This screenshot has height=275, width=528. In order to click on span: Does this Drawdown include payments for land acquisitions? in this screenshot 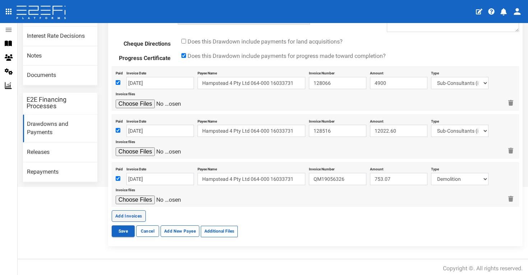, I will do `click(265, 41)`.